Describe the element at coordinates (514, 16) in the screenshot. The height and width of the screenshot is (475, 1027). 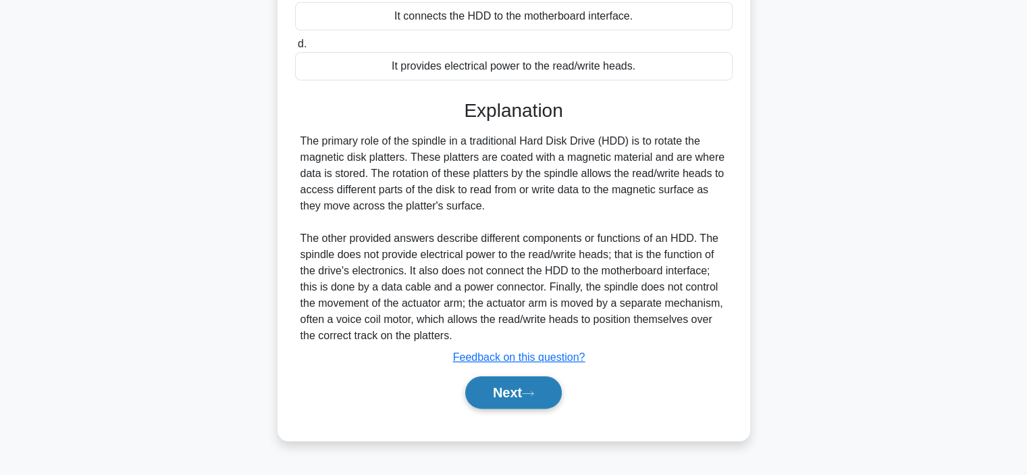
I see `div: It connects the HDD to the motherboard interface.` at that location.